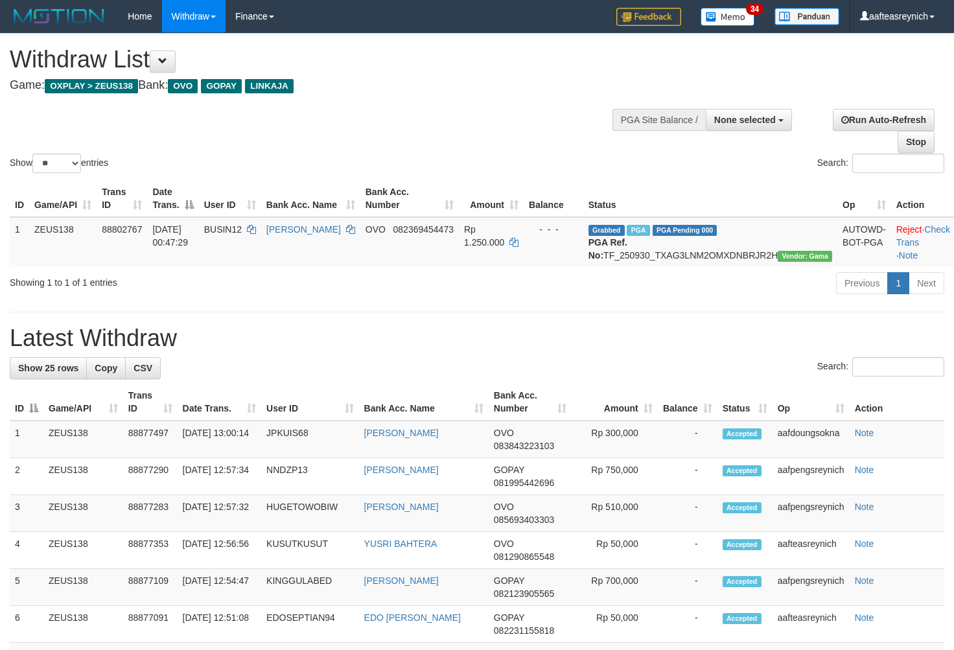 The height and width of the screenshot is (650, 954). What do you see at coordinates (423, 229) in the screenshot?
I see `span: Copy 082369454473 to clipboard` at bounding box center [423, 229].